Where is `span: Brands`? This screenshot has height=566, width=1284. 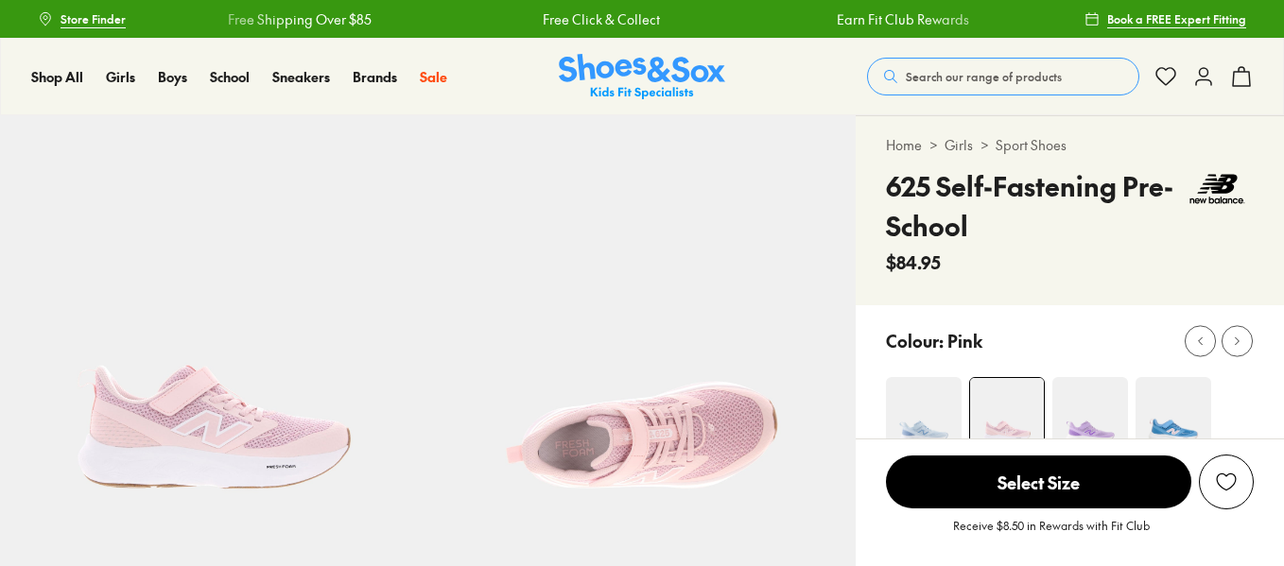 span: Brands is located at coordinates (374, 77).